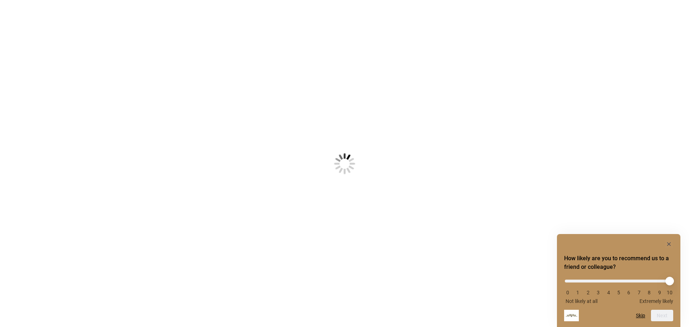 This screenshot has height=327, width=689. What do you see at coordinates (640, 293) in the screenshot?
I see `li: 7` at bounding box center [640, 293].